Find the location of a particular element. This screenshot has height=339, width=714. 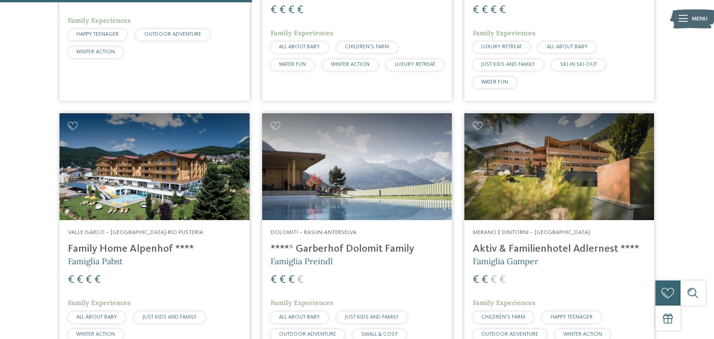

span: Famiglia Pabst is located at coordinates (95, 261).